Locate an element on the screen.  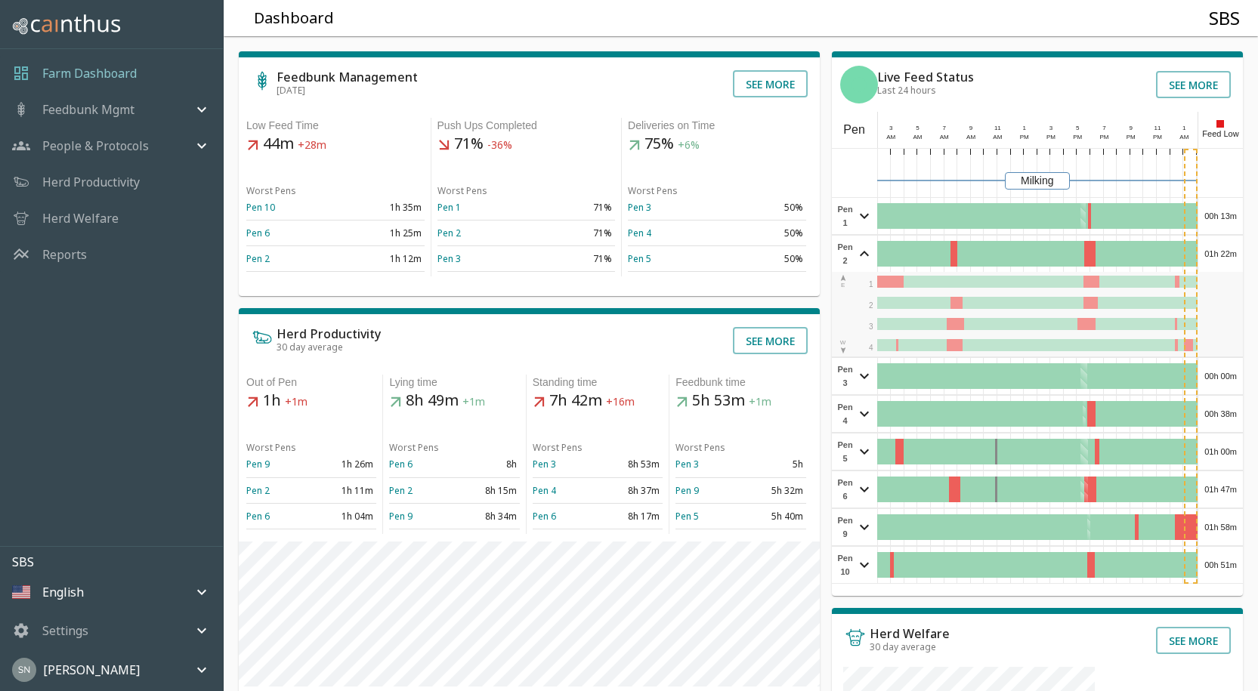
td: 8h 34m is located at coordinates (487, 516).